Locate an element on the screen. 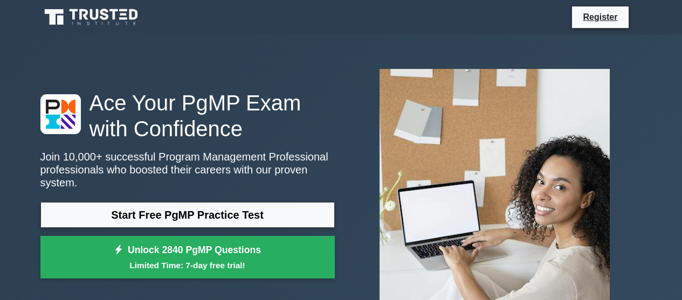  p: Join 10,000+ successful Program Management Professional professionals who boosted their careers w... is located at coordinates (188, 170).